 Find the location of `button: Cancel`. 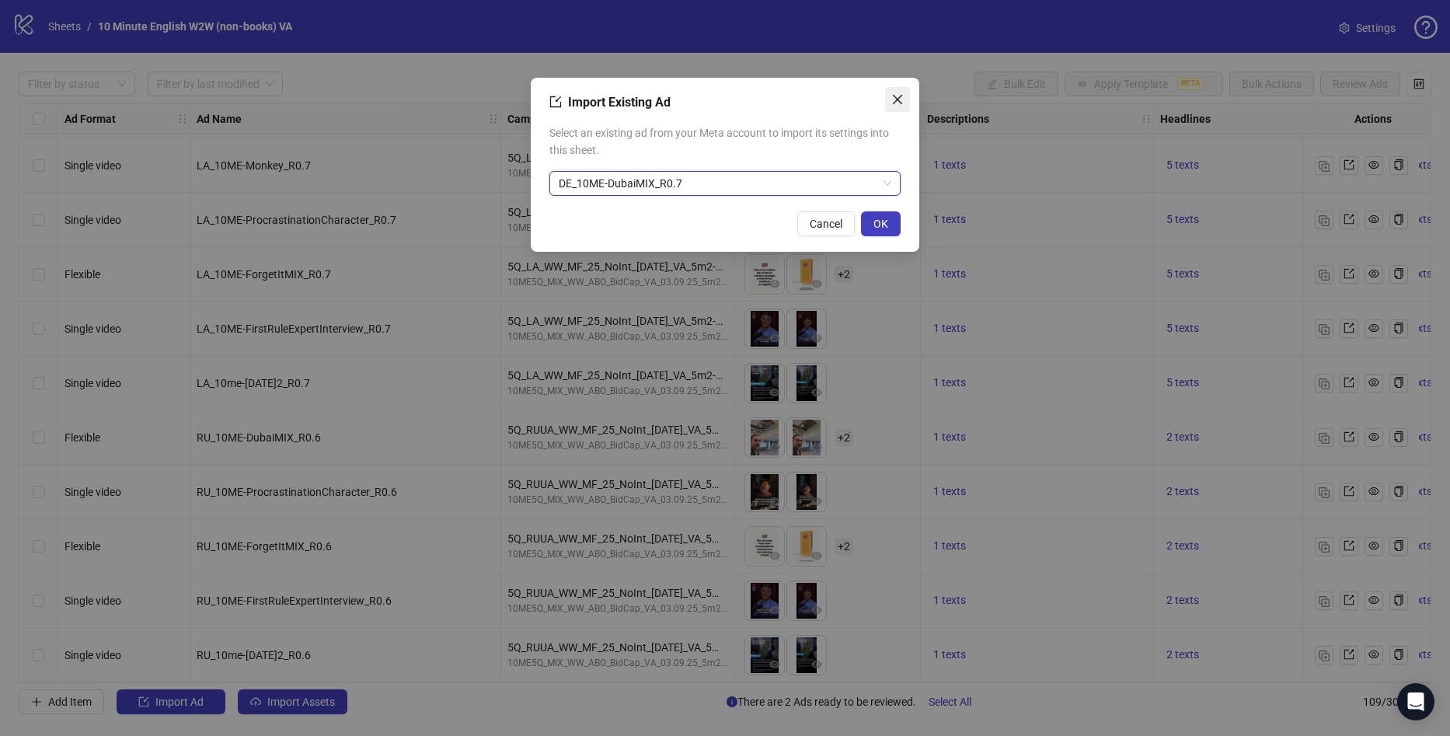

button: Cancel is located at coordinates (826, 224).